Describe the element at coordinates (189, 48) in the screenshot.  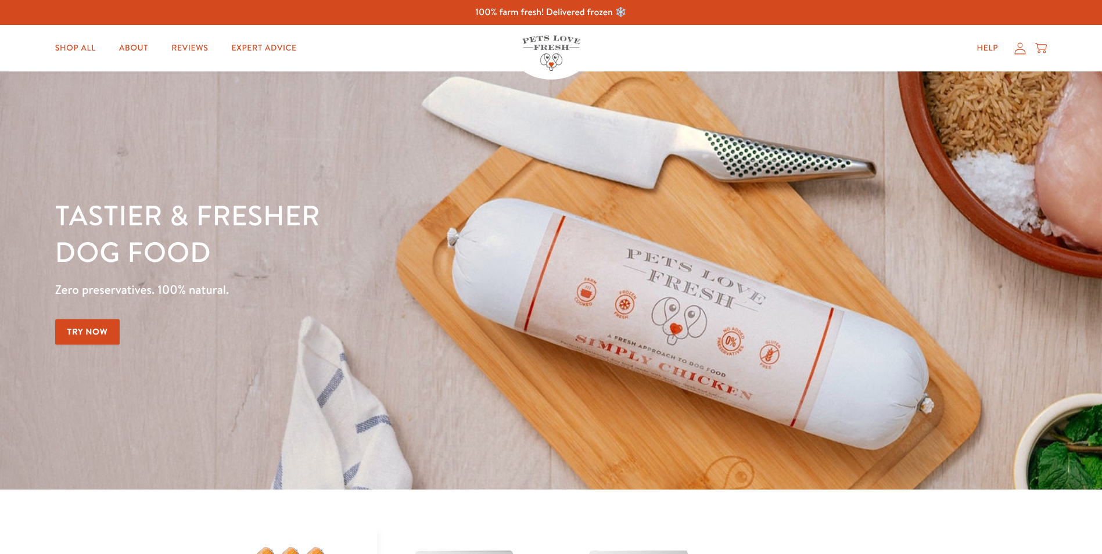
I see `a: Reviews` at that location.